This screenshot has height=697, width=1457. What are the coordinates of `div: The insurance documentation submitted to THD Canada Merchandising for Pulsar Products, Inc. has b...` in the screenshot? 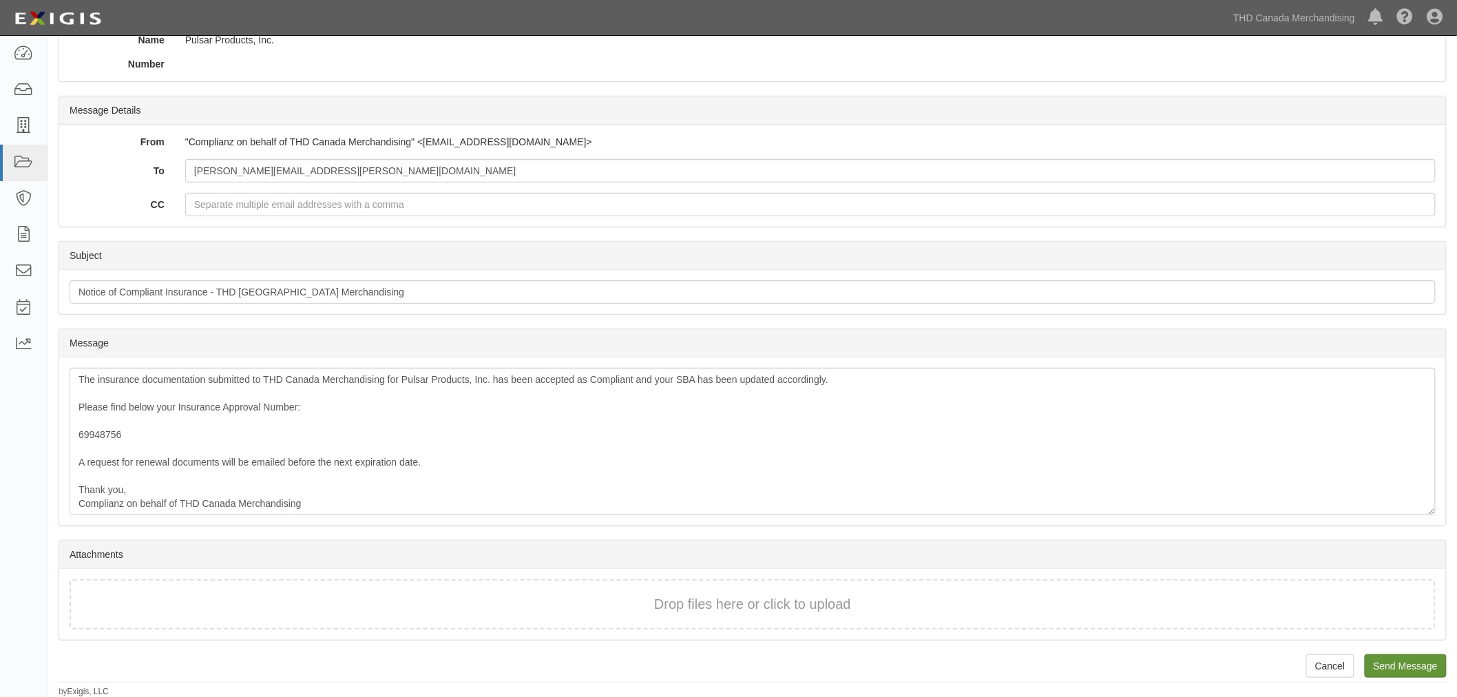 It's located at (752, 441).